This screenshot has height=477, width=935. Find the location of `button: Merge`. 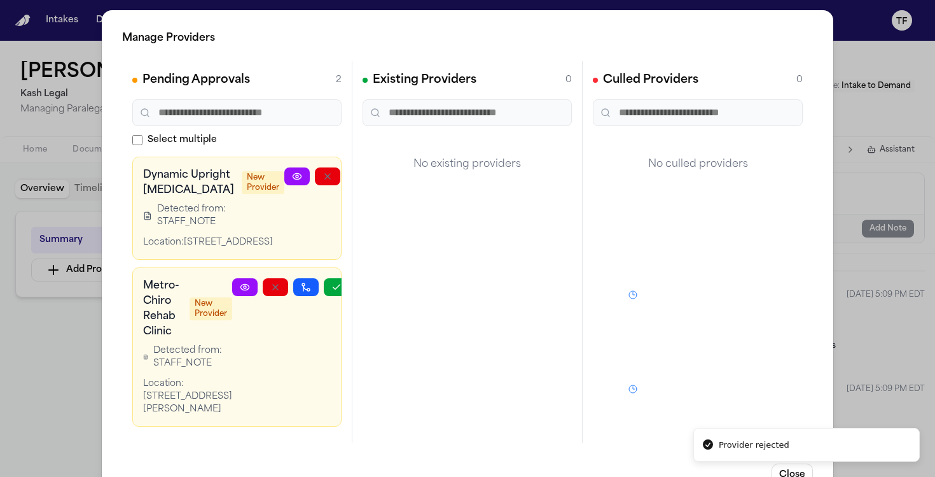

button: Merge is located at coordinates (306, 287).